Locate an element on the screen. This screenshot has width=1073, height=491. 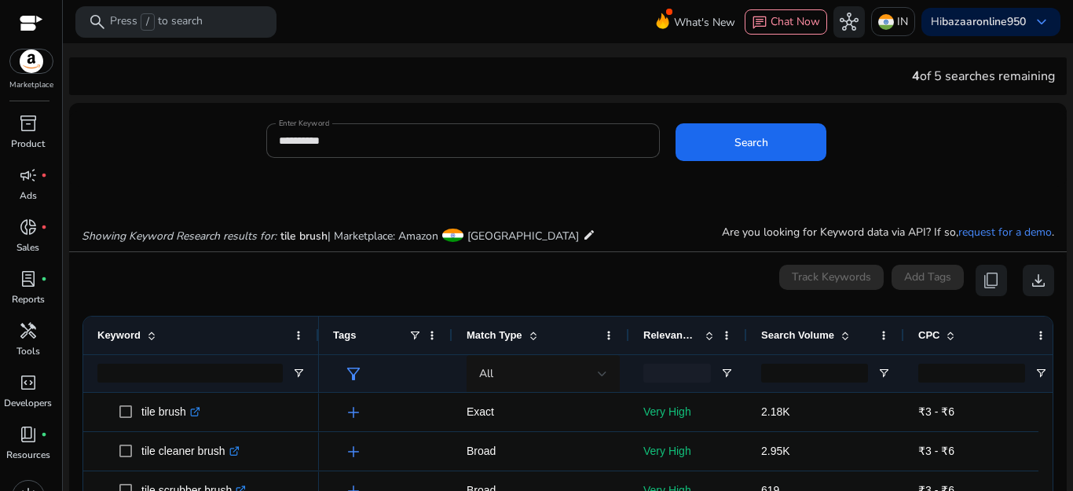
span: | Marketplace: Amazon is located at coordinates (382, 236).